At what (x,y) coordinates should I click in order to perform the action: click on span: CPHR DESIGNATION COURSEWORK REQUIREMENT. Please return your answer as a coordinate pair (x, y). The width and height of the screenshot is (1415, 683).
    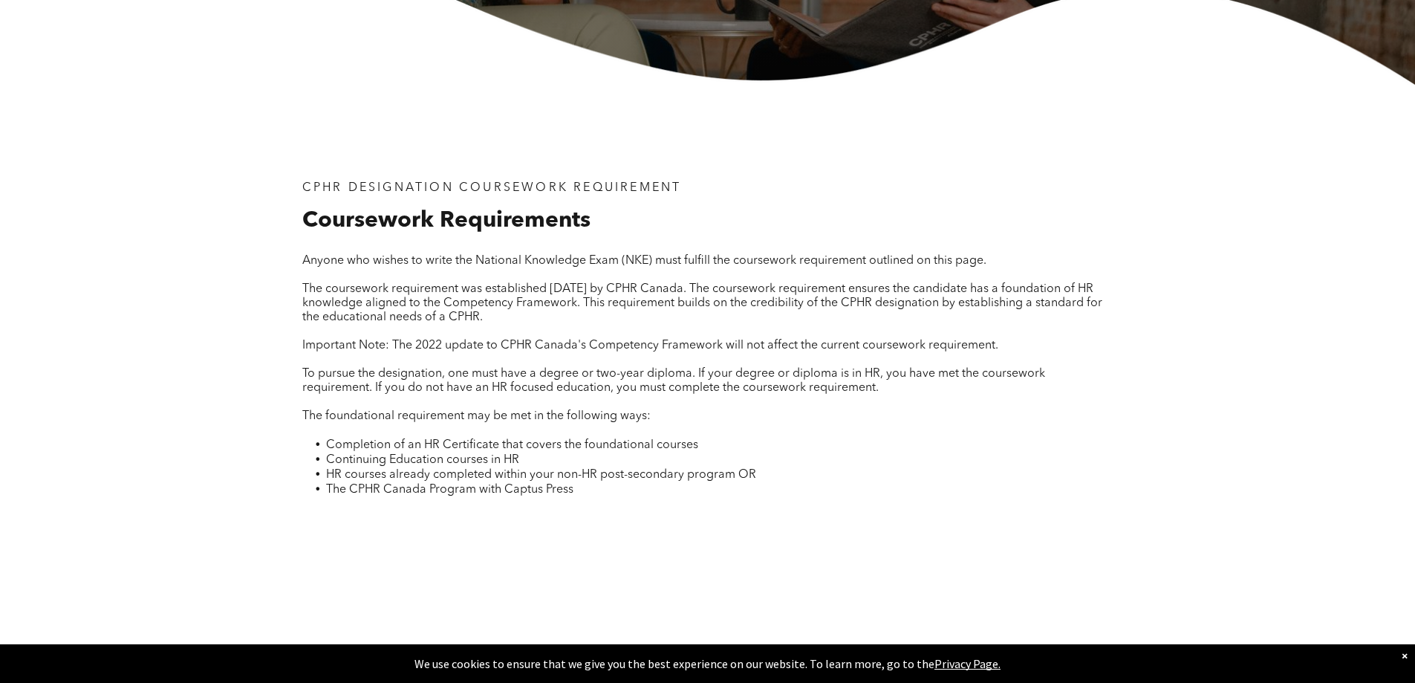
    Looking at the image, I should click on (492, 188).